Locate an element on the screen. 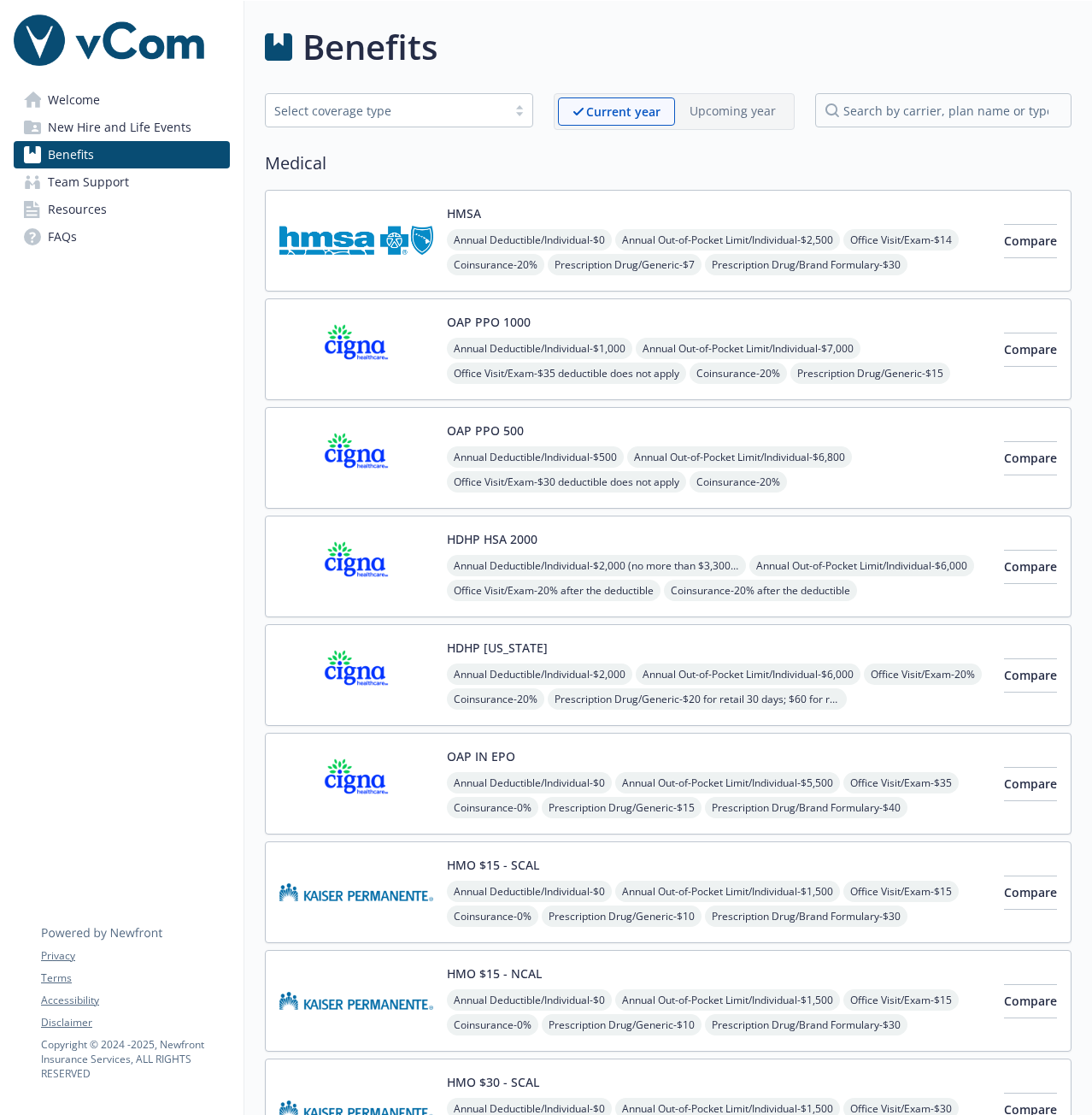 The width and height of the screenshot is (1092, 1115). p: Copyright © 2024 - 2025 , Newfront Insurance Services, ALL RIGHTS RESERVED is located at coordinates (135, 1059).